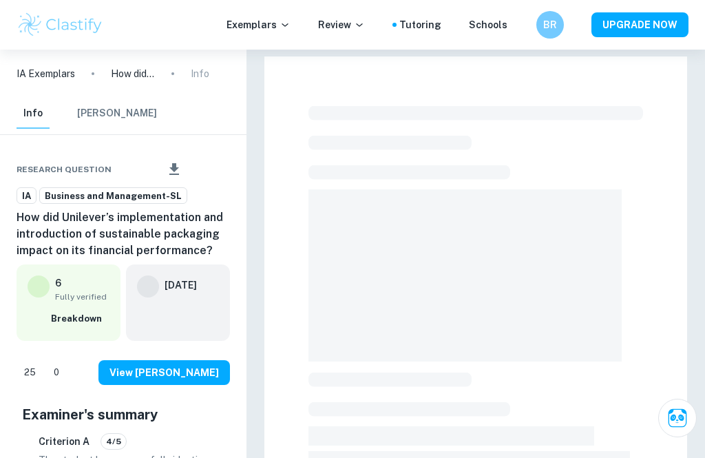 The width and height of the screenshot is (705, 458). Describe the element at coordinates (550, 25) in the screenshot. I see `button: BR` at that location.